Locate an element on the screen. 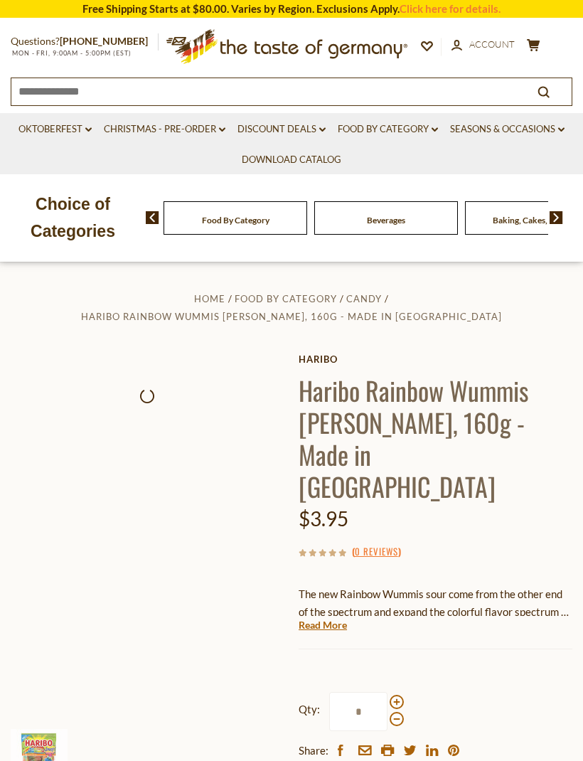  a: Oktoberfest is located at coordinates (55, 129).